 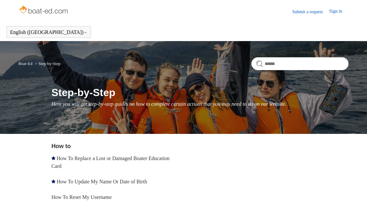 I want to click on a: How To Replace a Lost or Damaged Boater Education Card, so click(x=111, y=162).